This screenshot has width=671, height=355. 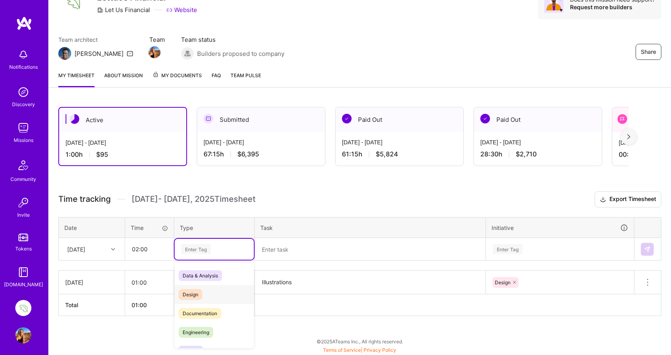 What do you see at coordinates (76, 79) in the screenshot?
I see `a: My timesheet` at bounding box center [76, 79].